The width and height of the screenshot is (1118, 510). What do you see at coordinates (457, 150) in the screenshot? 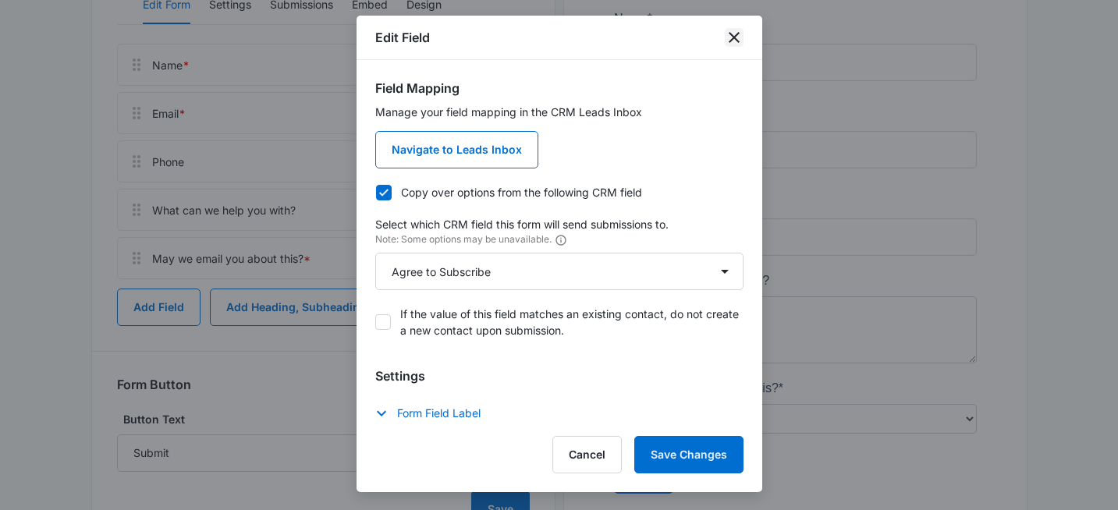
I see `a: Navigate to Leads Inbox` at bounding box center [457, 150].